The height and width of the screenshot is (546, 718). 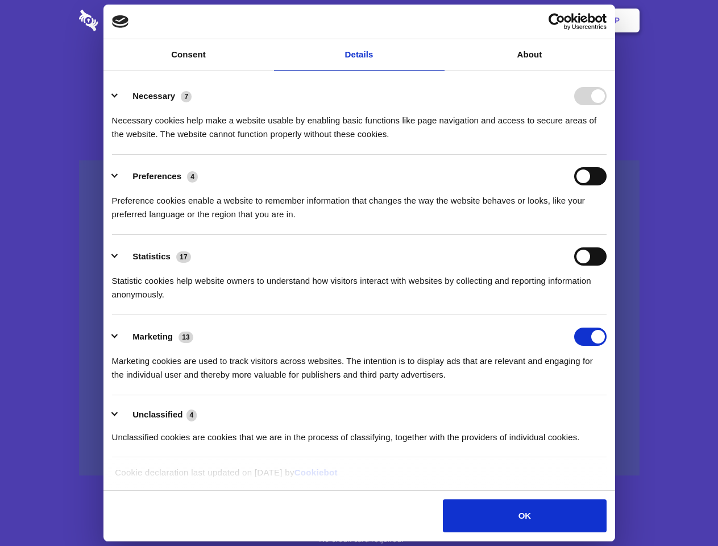 I want to click on a: Login, so click(x=540, y=20).